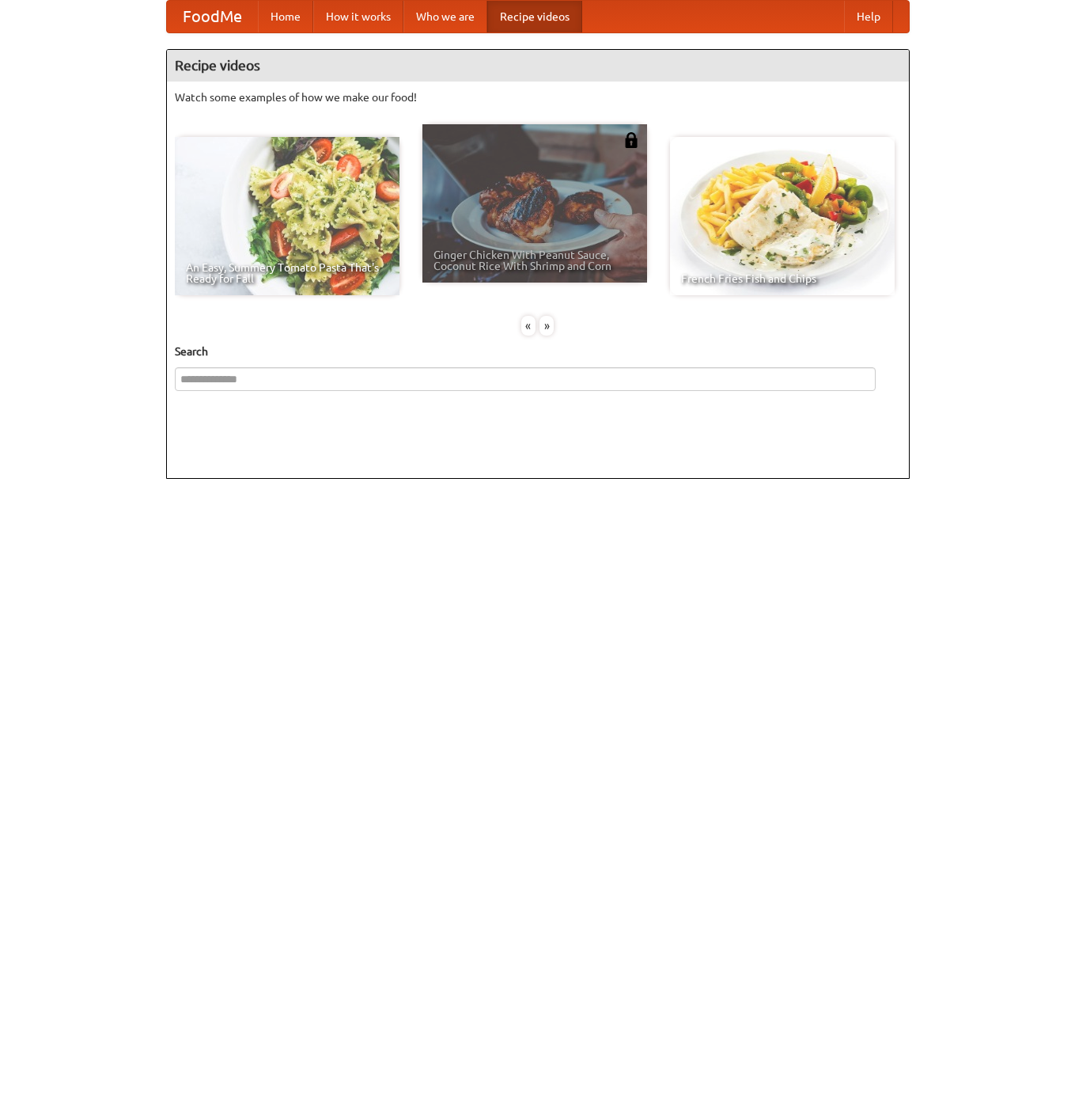  Describe the element at coordinates (212, 17) in the screenshot. I see `a: FoodMe` at that location.